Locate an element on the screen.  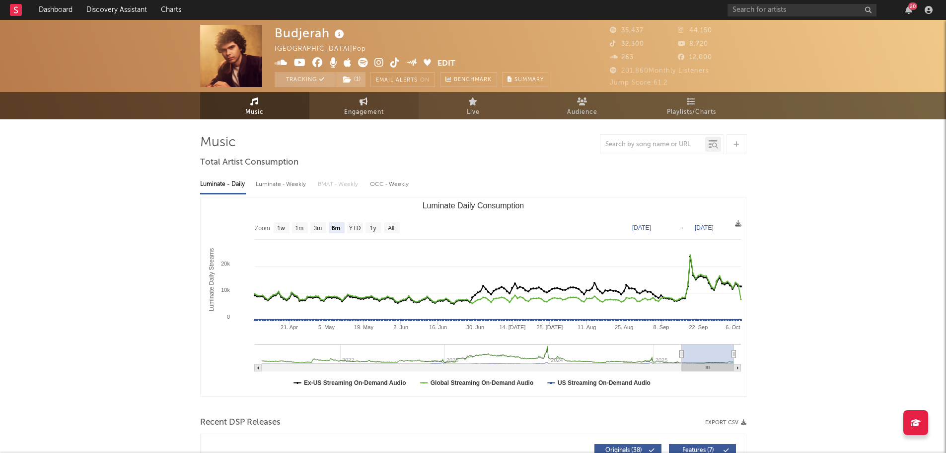
text: 6m is located at coordinates (335, 228).